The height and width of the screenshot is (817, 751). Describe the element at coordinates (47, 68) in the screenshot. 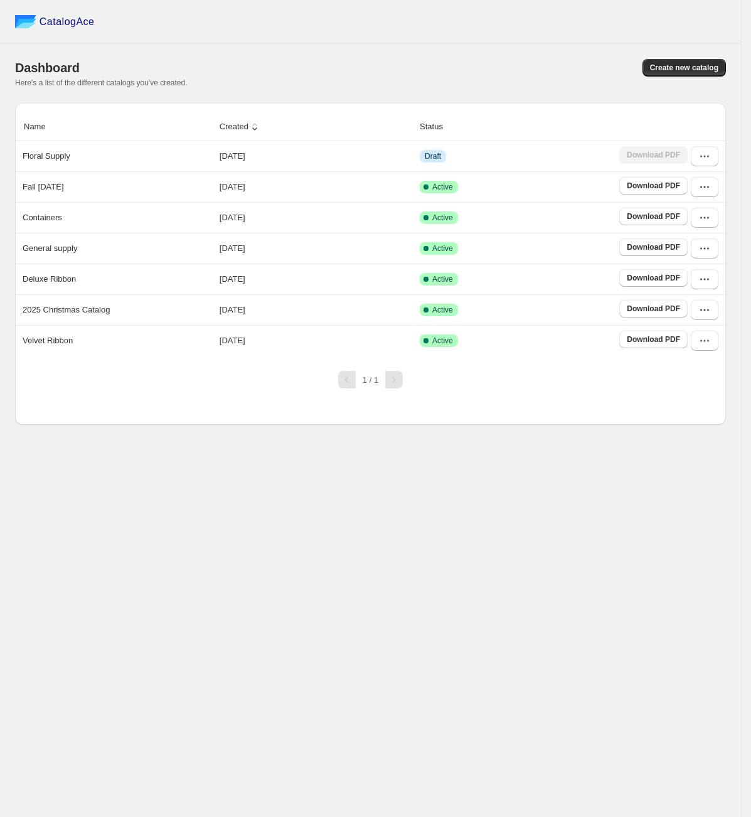

I see `span: Dashboard` at that location.